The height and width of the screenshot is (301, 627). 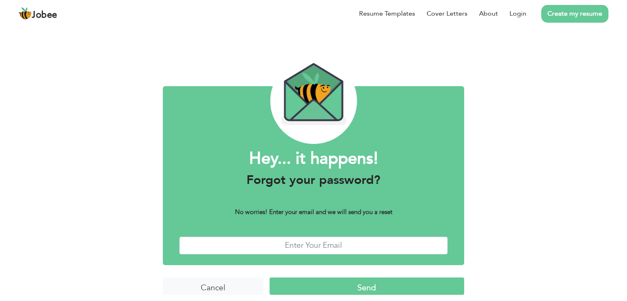 What do you see at coordinates (313, 245) in the screenshot?
I see `input: Enter Your Email` at bounding box center [313, 245].